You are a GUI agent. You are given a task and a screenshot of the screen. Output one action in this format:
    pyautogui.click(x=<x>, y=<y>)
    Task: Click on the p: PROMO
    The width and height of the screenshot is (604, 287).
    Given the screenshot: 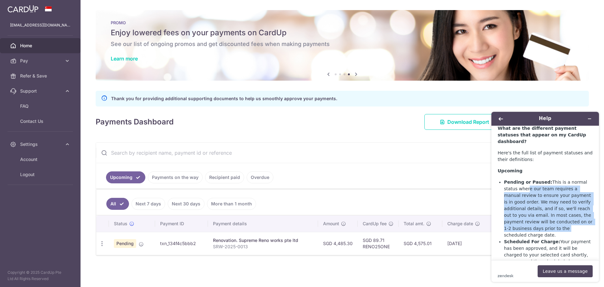 What is the action you would take?
    pyautogui.click(x=342, y=23)
    